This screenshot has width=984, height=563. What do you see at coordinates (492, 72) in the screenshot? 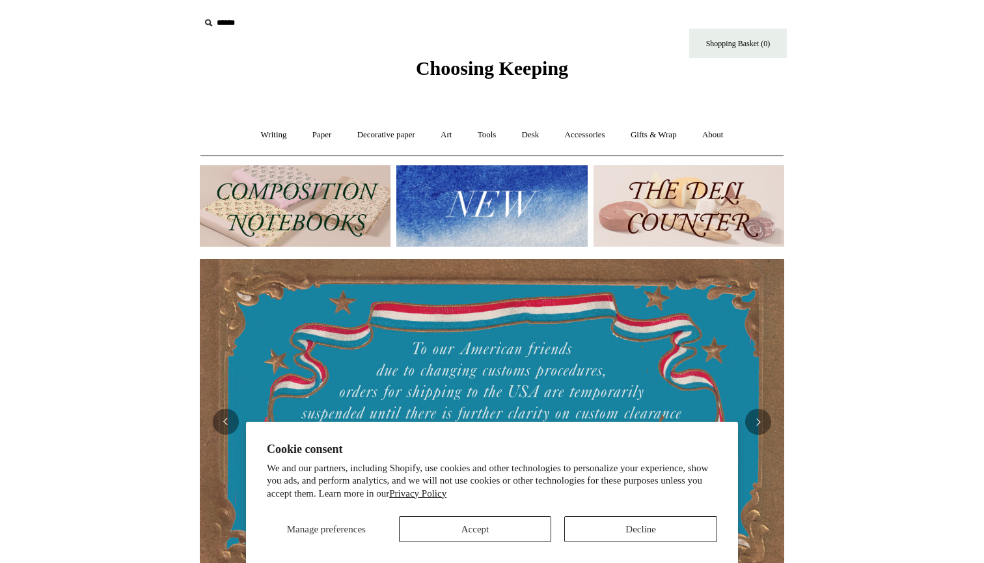
I see `a: Choosing Keeping` at bounding box center [492, 72].